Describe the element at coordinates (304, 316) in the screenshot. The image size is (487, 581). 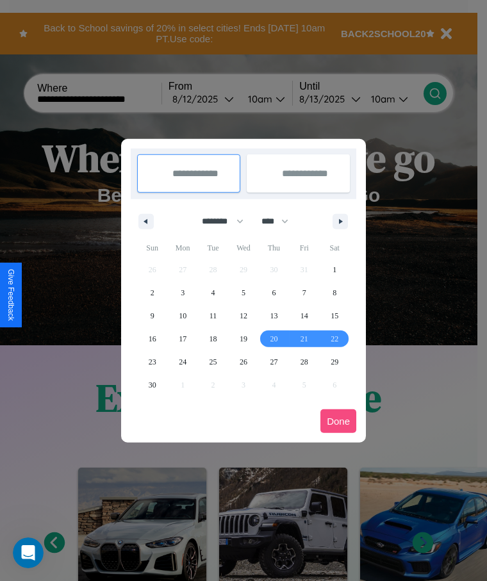
I see `span: 14` at that location.